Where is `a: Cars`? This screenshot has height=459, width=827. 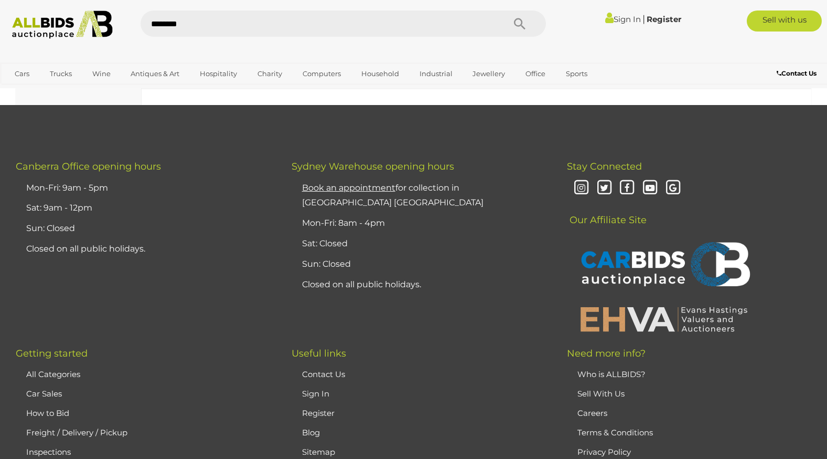
a: Cars is located at coordinates (22, 73).